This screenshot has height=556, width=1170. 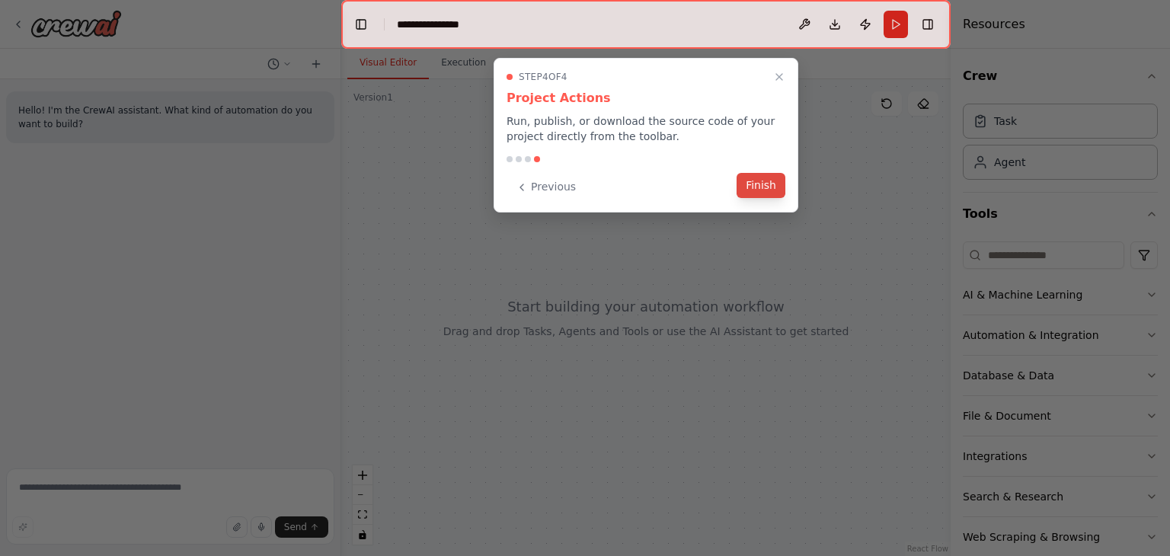 What do you see at coordinates (761, 185) in the screenshot?
I see `button: Finish` at bounding box center [761, 185].